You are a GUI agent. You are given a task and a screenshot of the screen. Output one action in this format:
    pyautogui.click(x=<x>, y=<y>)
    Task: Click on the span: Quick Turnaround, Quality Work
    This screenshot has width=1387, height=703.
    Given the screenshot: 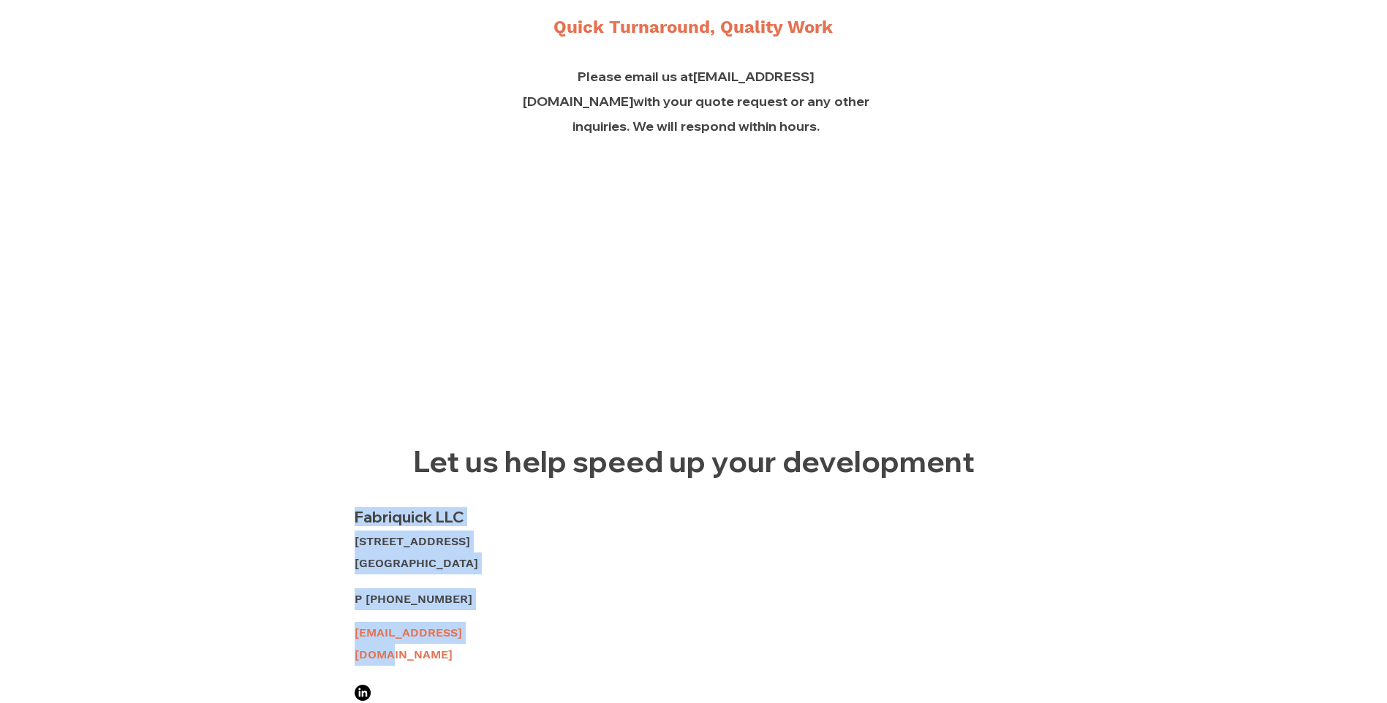 What is the action you would take?
    pyautogui.click(x=693, y=27)
    